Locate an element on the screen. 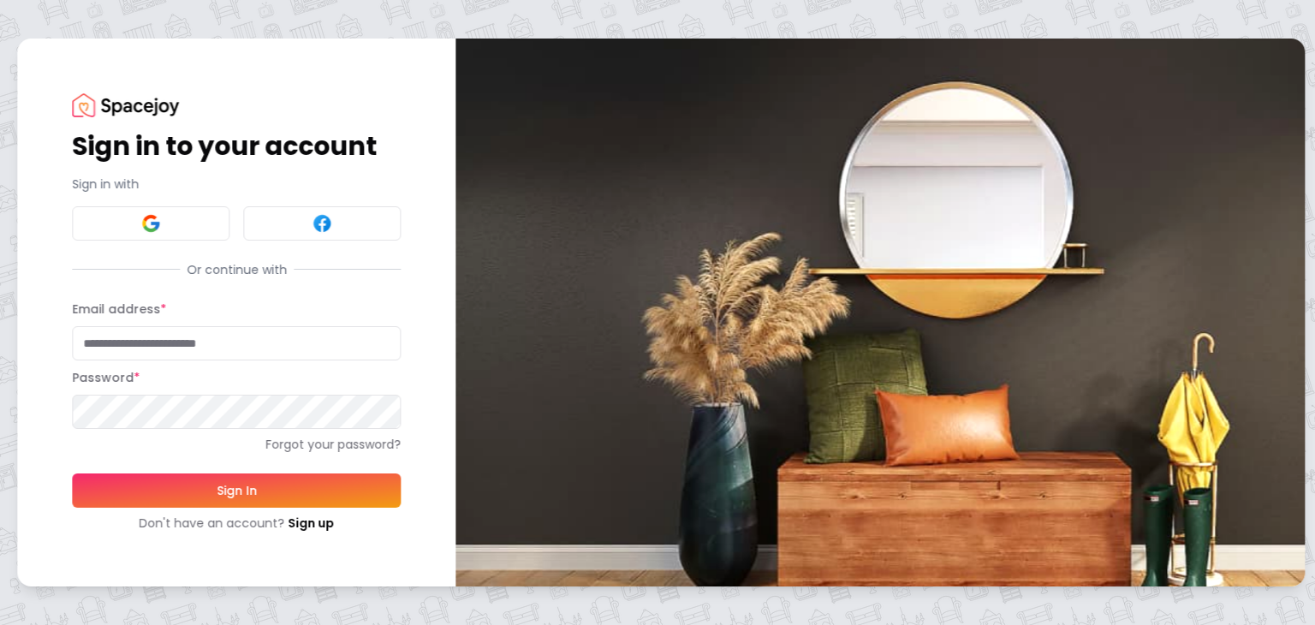  div: Don't have an account? is located at coordinates (236, 523).